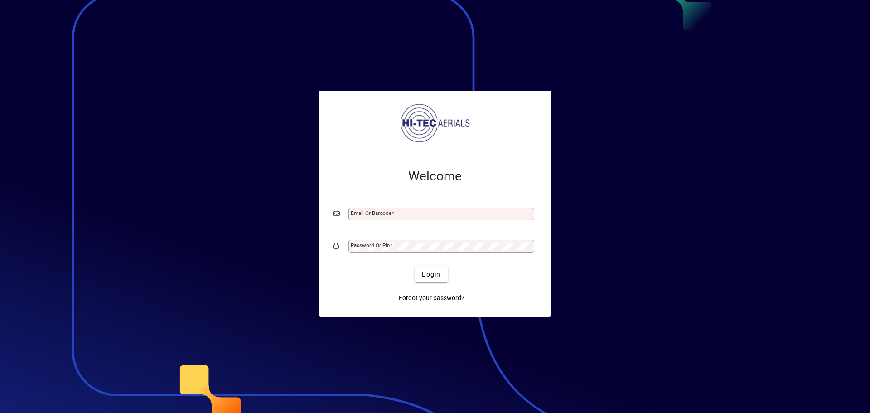 The width and height of the screenshot is (870, 413). I want to click on mat-label: Email or Barcode, so click(371, 213).